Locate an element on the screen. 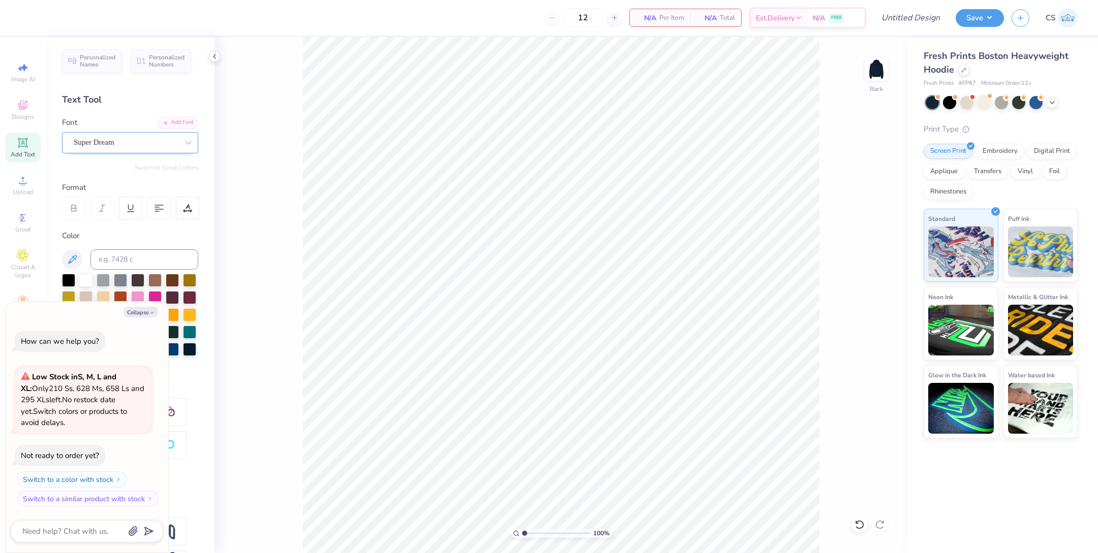  span: Only 210 Ss, 628 Ms, 658 Ls and 295 XLs left. Switch colors or products to avoid delays. is located at coordinates (82, 400).